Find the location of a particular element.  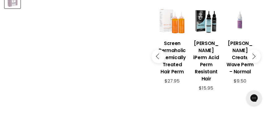

button: Gorgias live chat is located at coordinates (11, 10).